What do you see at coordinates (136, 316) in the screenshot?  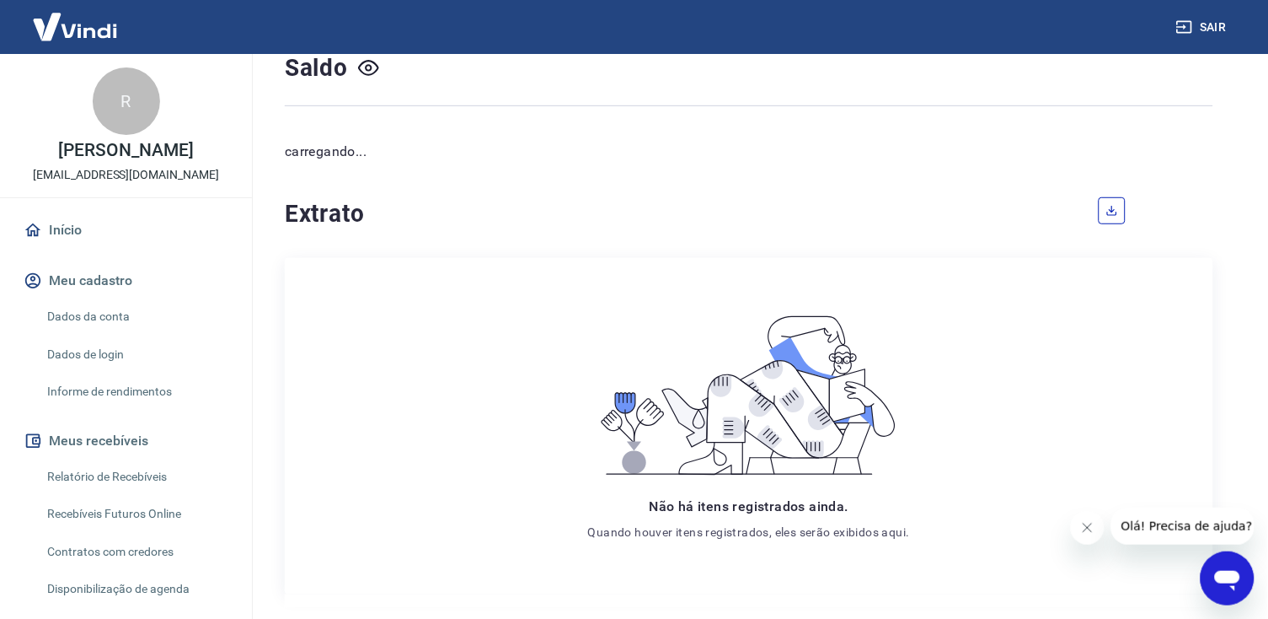 I see `a: Dados da conta` at bounding box center [136, 316].